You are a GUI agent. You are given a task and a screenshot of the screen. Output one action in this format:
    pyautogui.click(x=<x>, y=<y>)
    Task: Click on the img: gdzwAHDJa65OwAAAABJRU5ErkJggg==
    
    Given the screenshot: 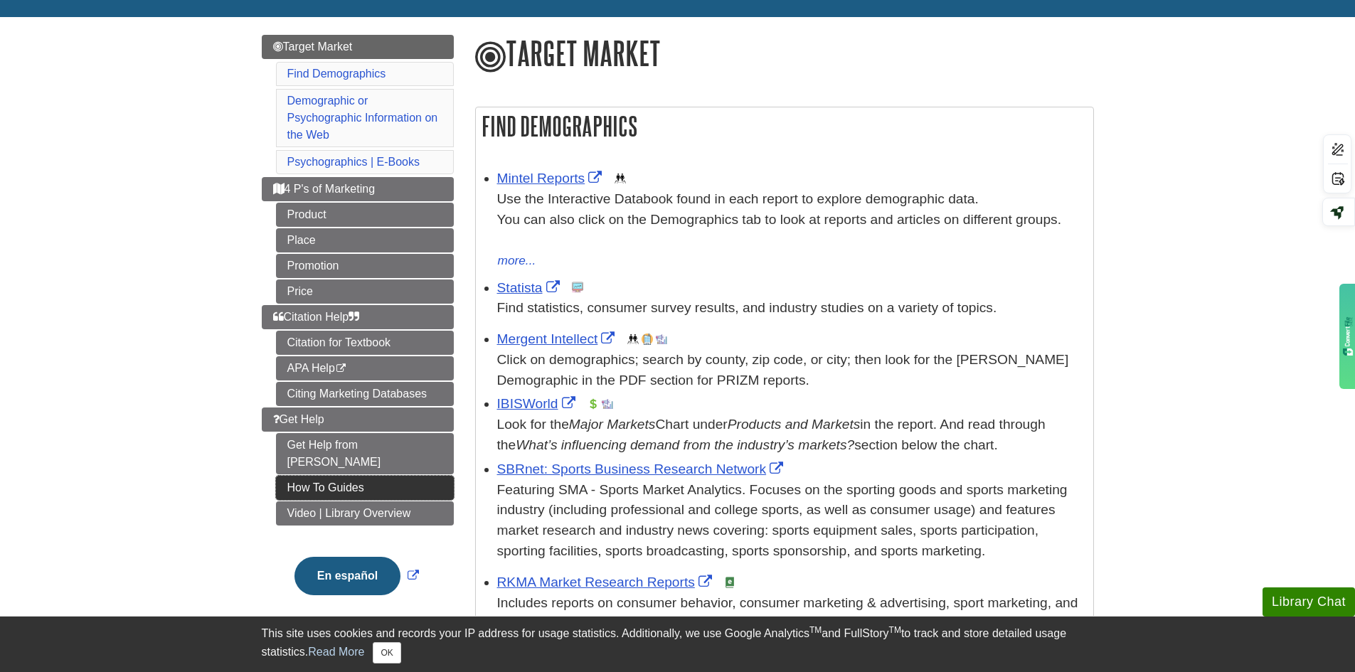 What is the action you would take?
    pyautogui.click(x=1348, y=336)
    